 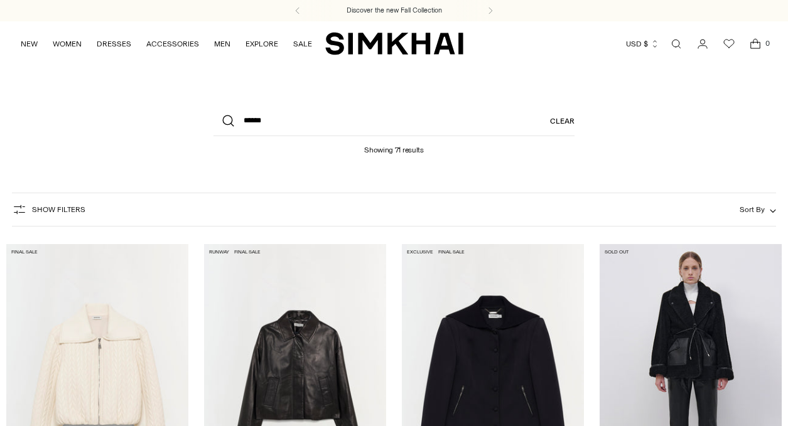 What do you see at coordinates (676, 44) in the screenshot?
I see `a: Open search modal` at bounding box center [676, 44].